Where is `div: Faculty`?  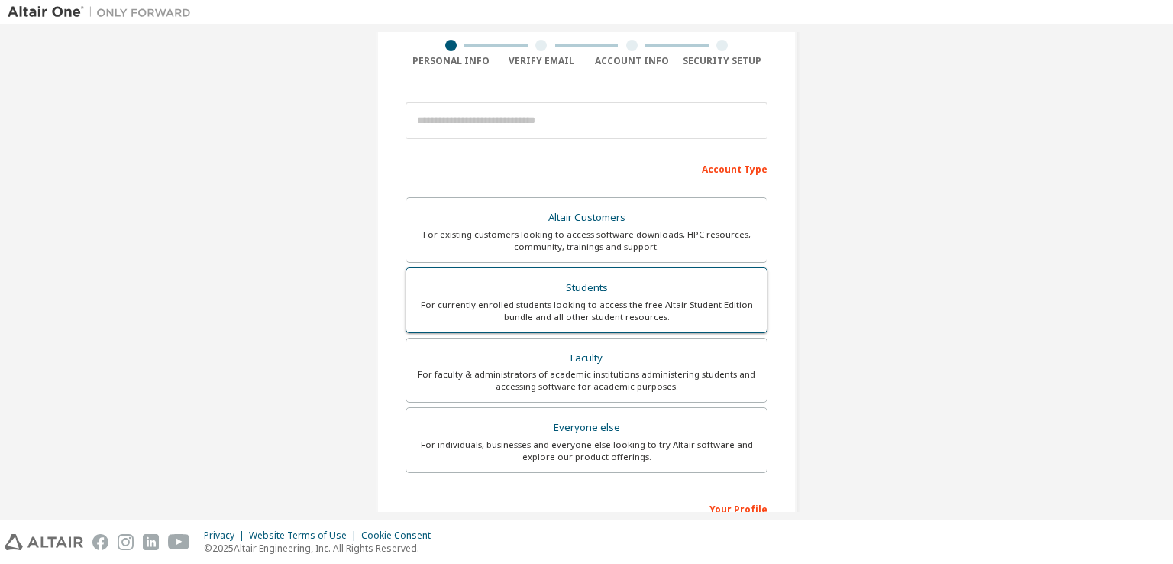 div: Faculty is located at coordinates (587, 358).